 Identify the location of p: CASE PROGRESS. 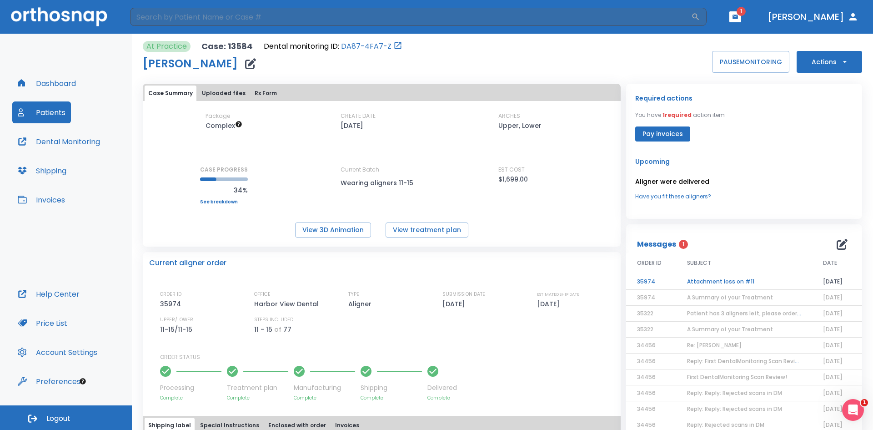
(224, 170).